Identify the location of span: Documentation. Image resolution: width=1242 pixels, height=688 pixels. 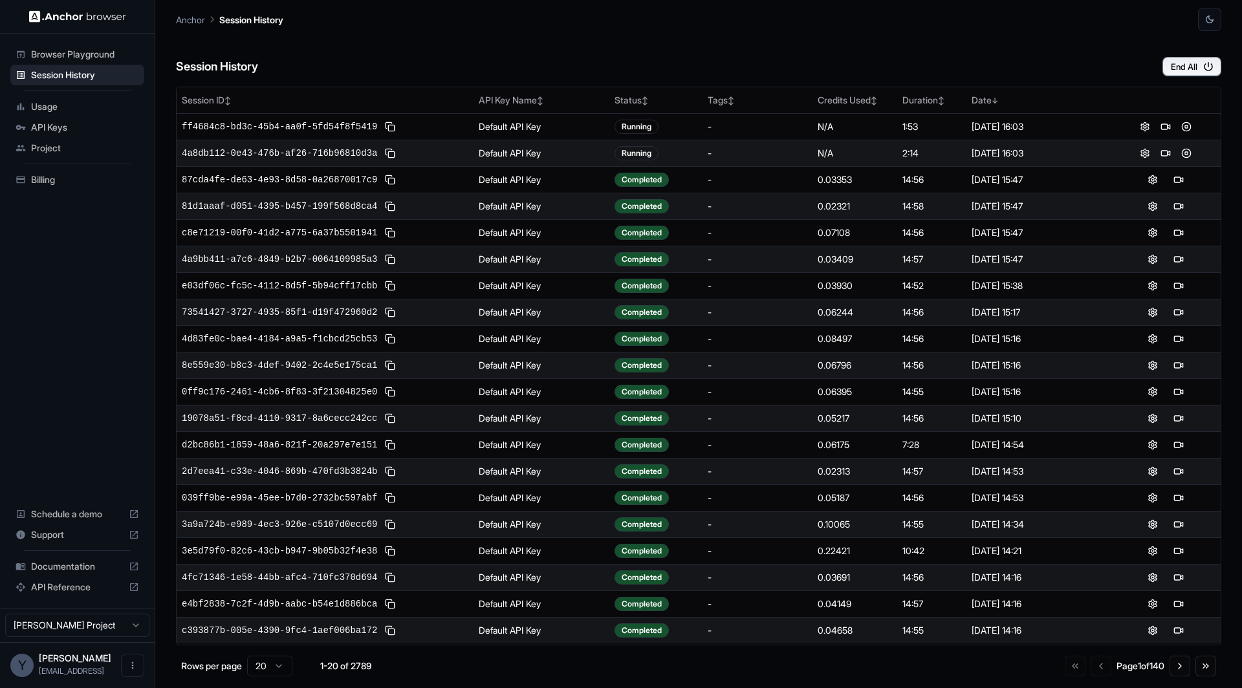
(77, 567).